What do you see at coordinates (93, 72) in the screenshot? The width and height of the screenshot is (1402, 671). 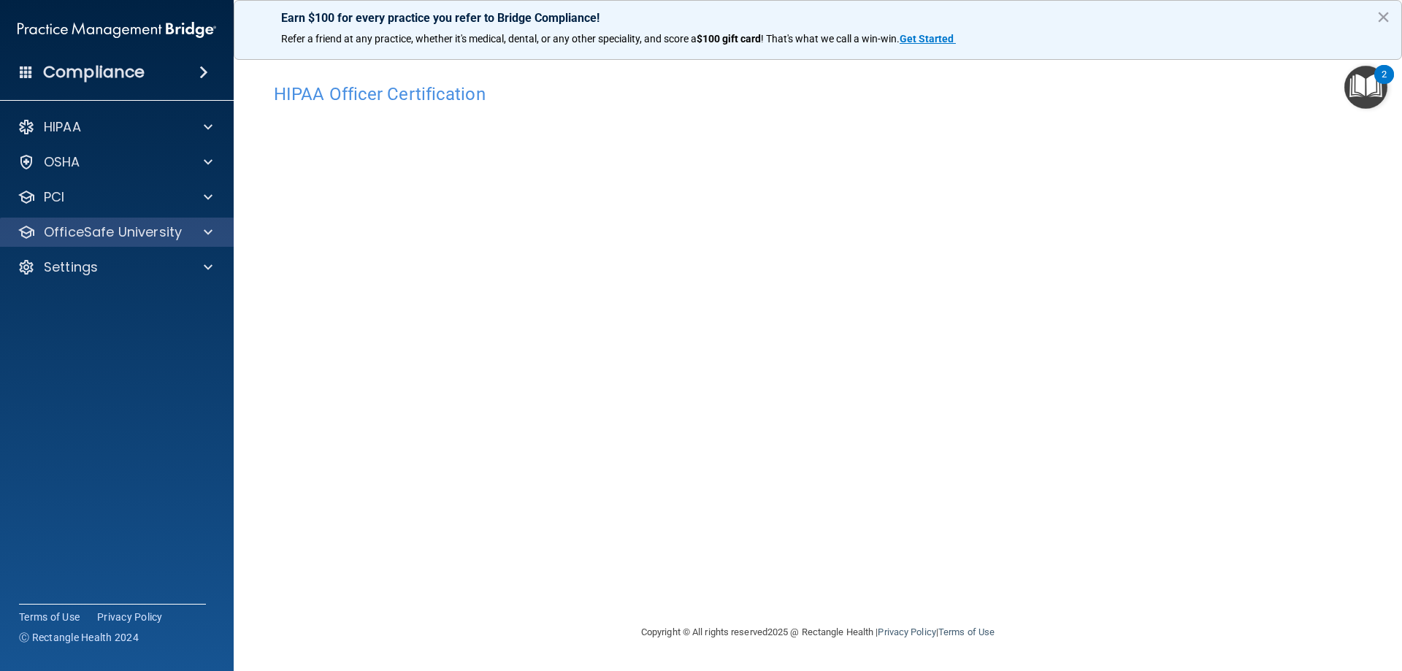 I see `h4: Compliance` at bounding box center [93, 72].